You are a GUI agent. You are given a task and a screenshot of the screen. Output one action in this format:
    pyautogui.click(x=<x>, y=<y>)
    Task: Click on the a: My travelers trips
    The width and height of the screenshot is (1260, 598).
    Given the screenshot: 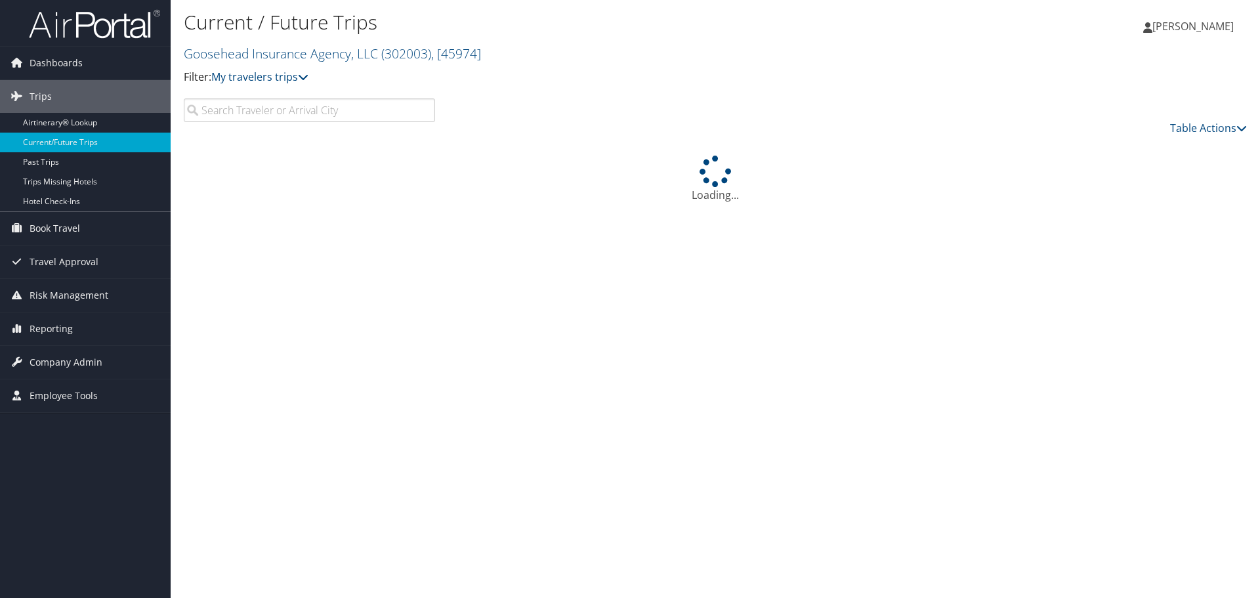 What is the action you would take?
    pyautogui.click(x=260, y=77)
    